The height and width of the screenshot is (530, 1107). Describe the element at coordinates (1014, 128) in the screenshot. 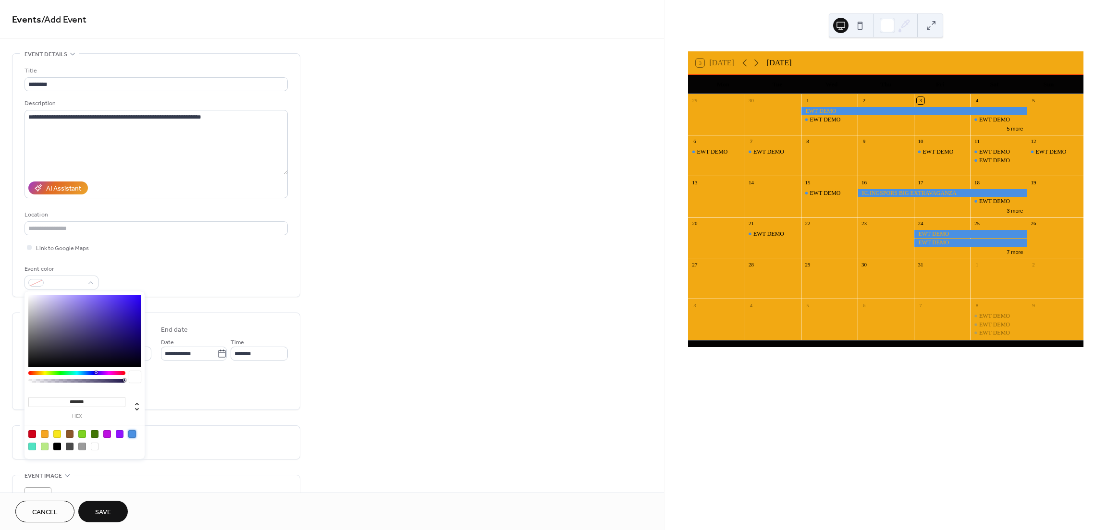

I see `button: 5 more` at that location.